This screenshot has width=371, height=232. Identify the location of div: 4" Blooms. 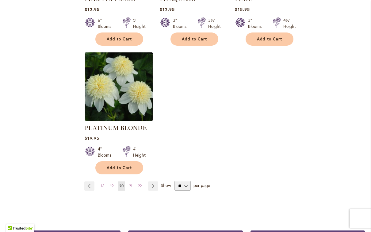
(106, 152).